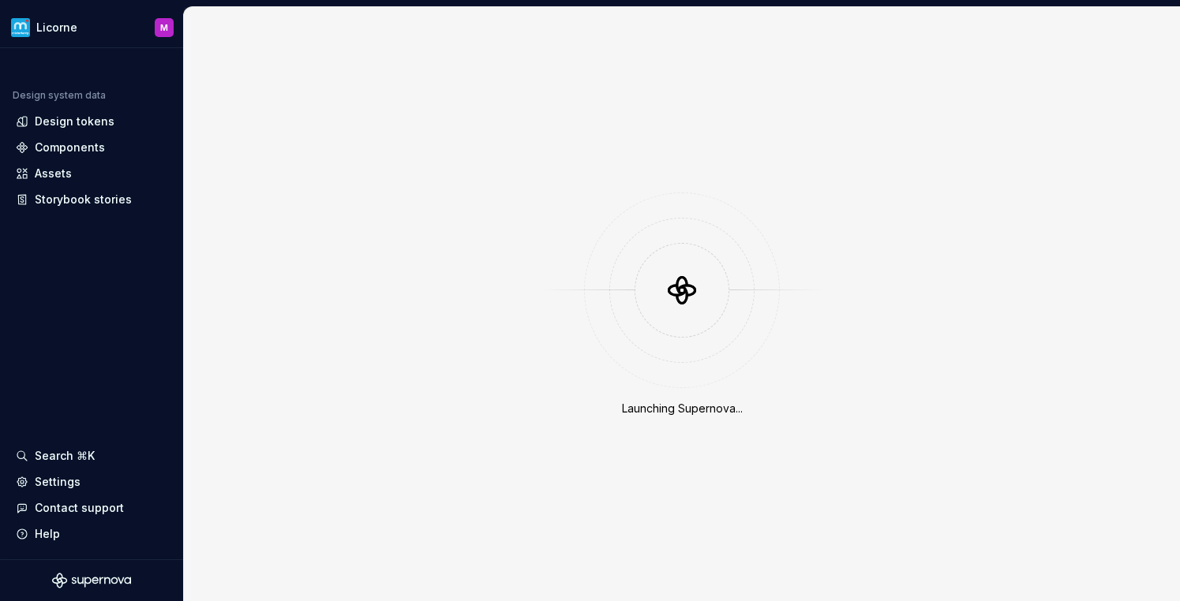 The height and width of the screenshot is (601, 1180). What do you see at coordinates (83, 200) in the screenshot?
I see `div: Storybook stories` at bounding box center [83, 200].